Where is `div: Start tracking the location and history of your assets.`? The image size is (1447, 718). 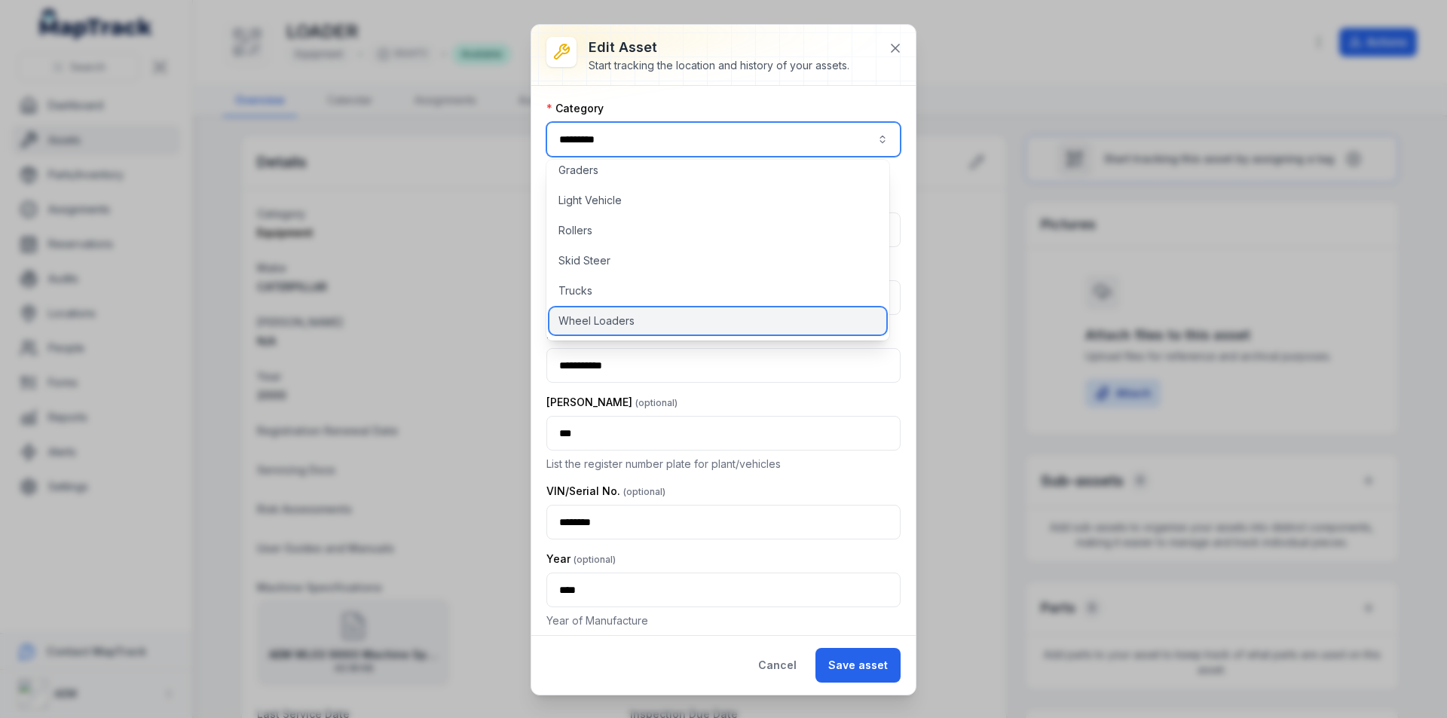
div: Start tracking the location and history of your assets. is located at coordinates (719, 66).